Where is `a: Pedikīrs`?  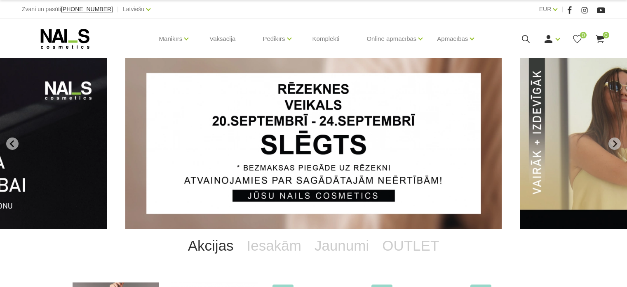 a: Pedikīrs is located at coordinates (274, 39).